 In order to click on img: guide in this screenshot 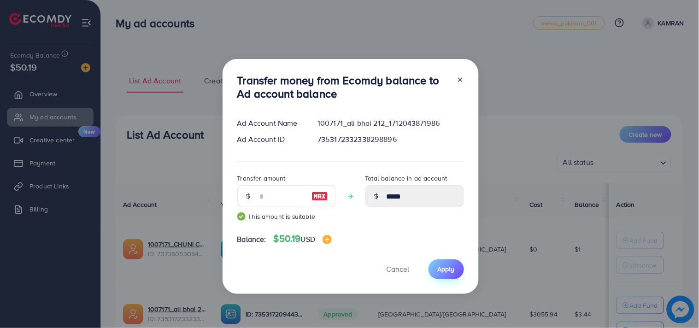, I will do `click(241, 216)`.